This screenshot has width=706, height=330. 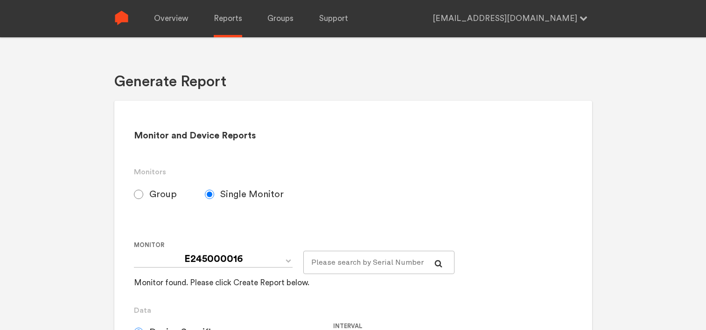 I want to click on h3: Data, so click(x=353, y=311).